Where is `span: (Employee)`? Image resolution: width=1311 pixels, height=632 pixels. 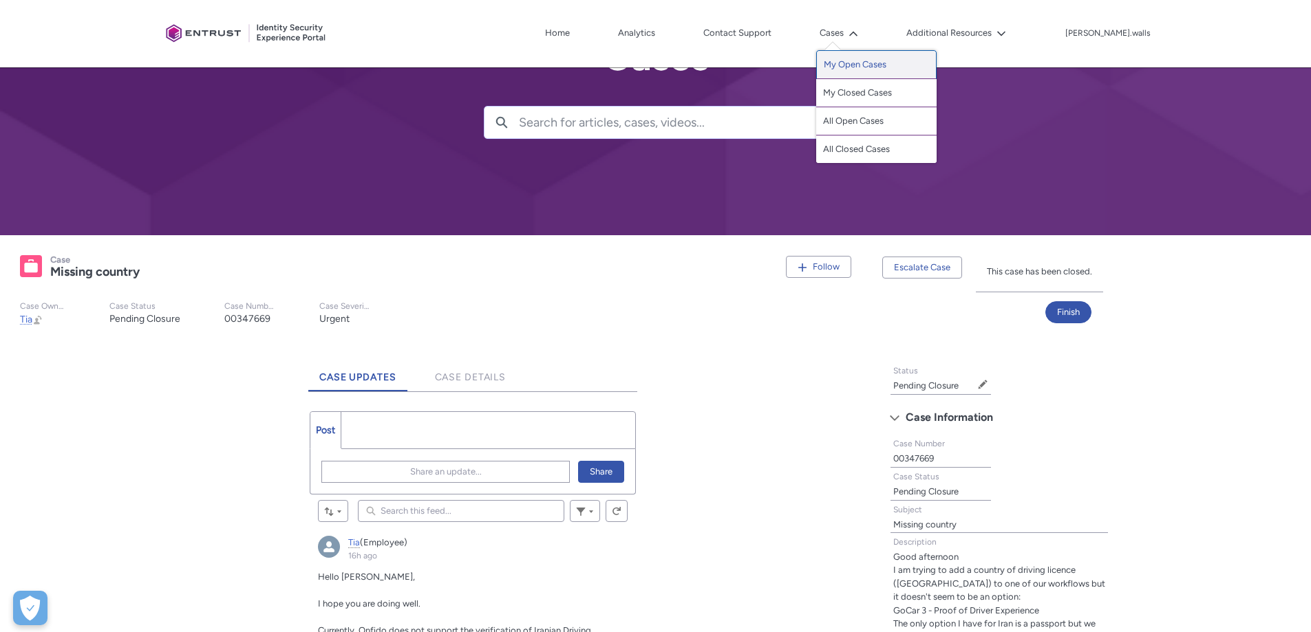 span: (Employee) is located at coordinates (383, 542).